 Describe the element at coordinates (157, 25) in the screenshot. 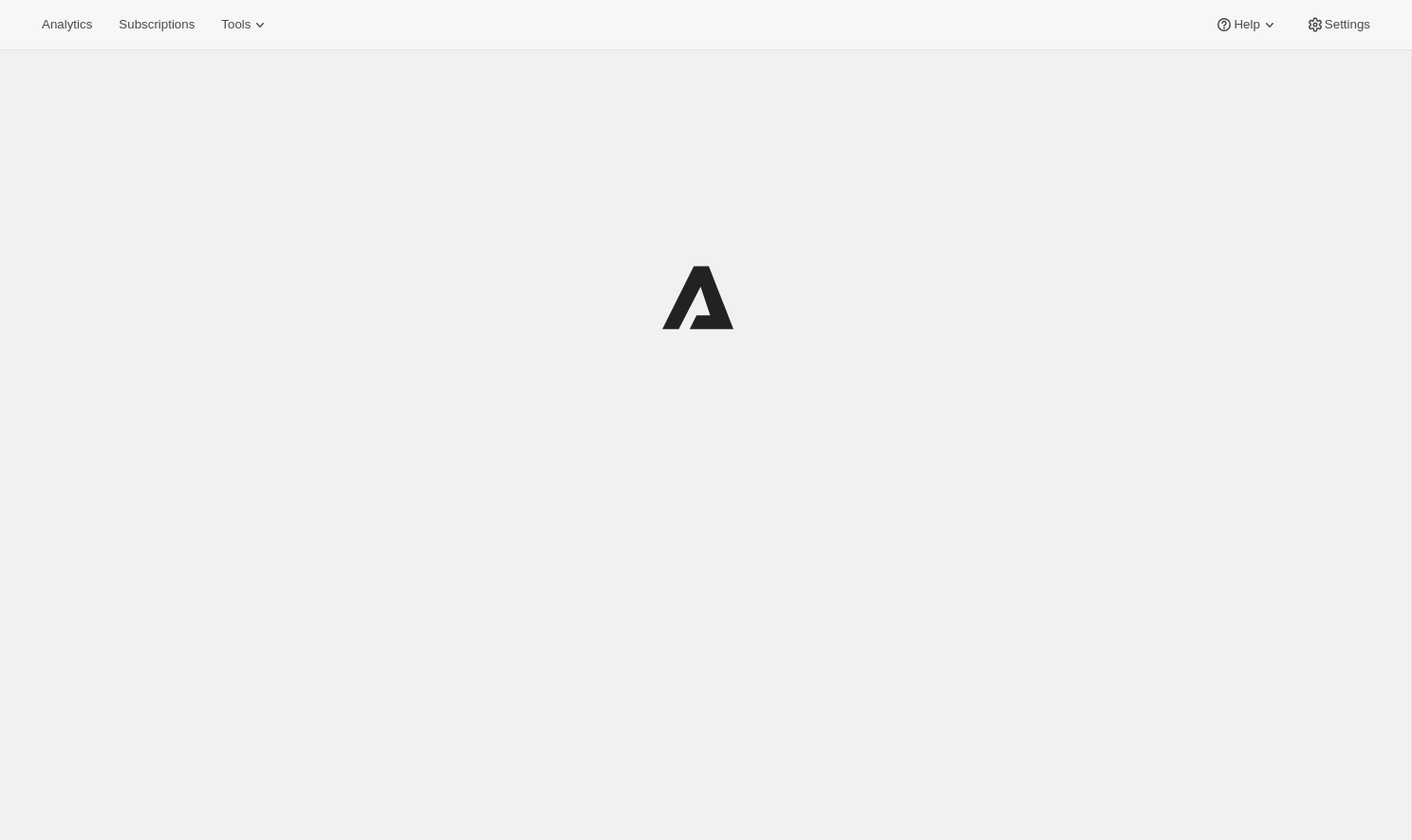

I see `span: Subscriptions` at that location.